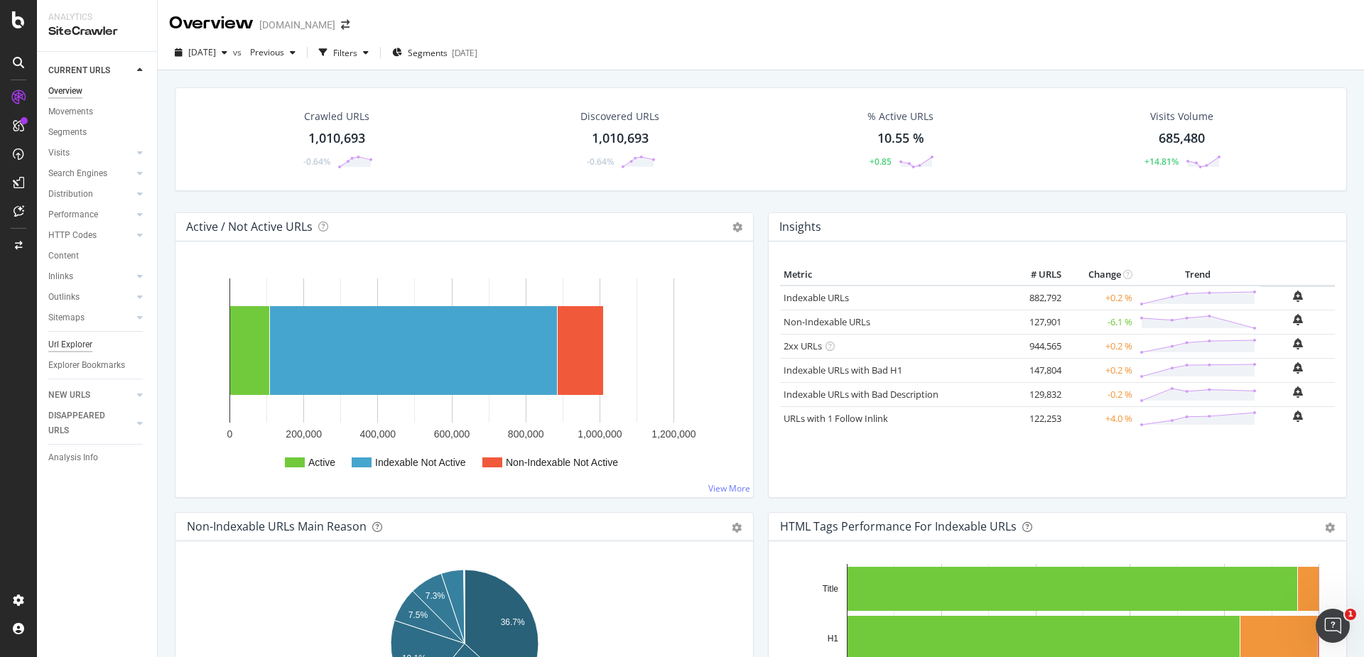 This screenshot has height=657, width=1364. Describe the element at coordinates (90, 423) in the screenshot. I see `a: DISAPPEARED URLS` at that location.